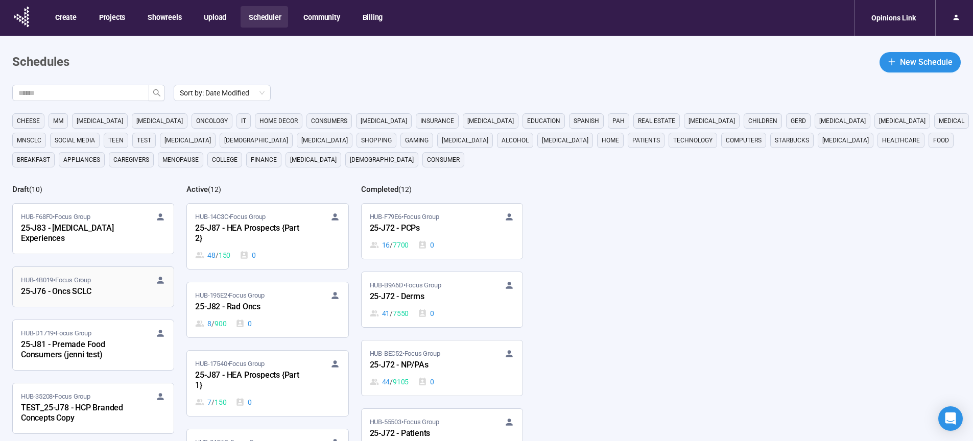 The image size is (973, 441). What do you see at coordinates (901, 140) in the screenshot?
I see `span: healthcare` at bounding box center [901, 140].